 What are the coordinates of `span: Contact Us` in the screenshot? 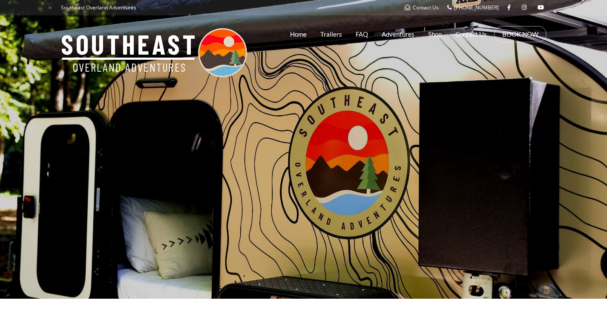 It's located at (426, 7).